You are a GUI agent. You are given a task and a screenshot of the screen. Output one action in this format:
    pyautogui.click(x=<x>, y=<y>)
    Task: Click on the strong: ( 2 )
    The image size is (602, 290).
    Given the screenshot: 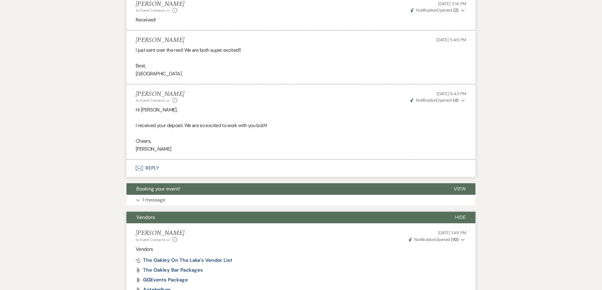 What is the action you would take?
    pyautogui.click(x=456, y=10)
    